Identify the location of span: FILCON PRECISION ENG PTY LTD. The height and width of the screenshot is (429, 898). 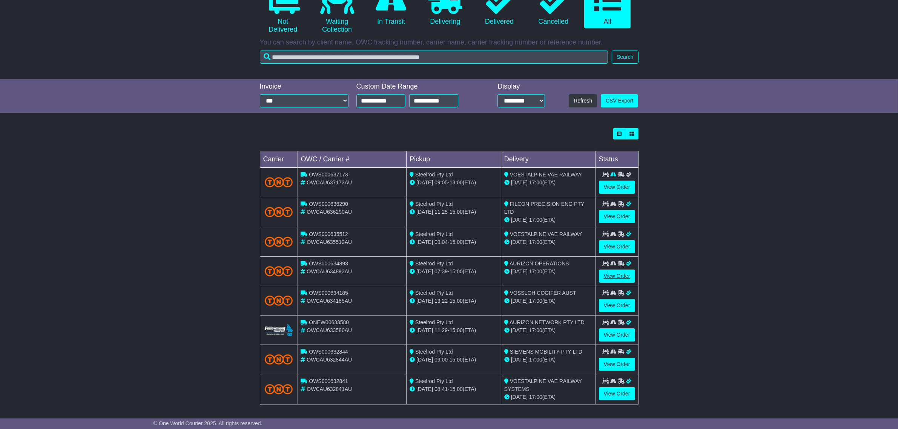
(544, 208).